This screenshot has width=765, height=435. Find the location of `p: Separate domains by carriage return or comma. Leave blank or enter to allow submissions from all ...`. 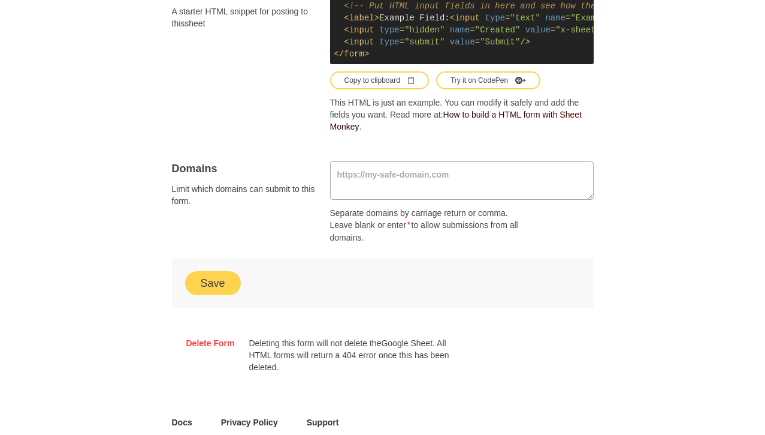

p: Separate domains by carriage return or comma. Leave blank or enter to allow submissions from all ... is located at coordinates (431, 225).